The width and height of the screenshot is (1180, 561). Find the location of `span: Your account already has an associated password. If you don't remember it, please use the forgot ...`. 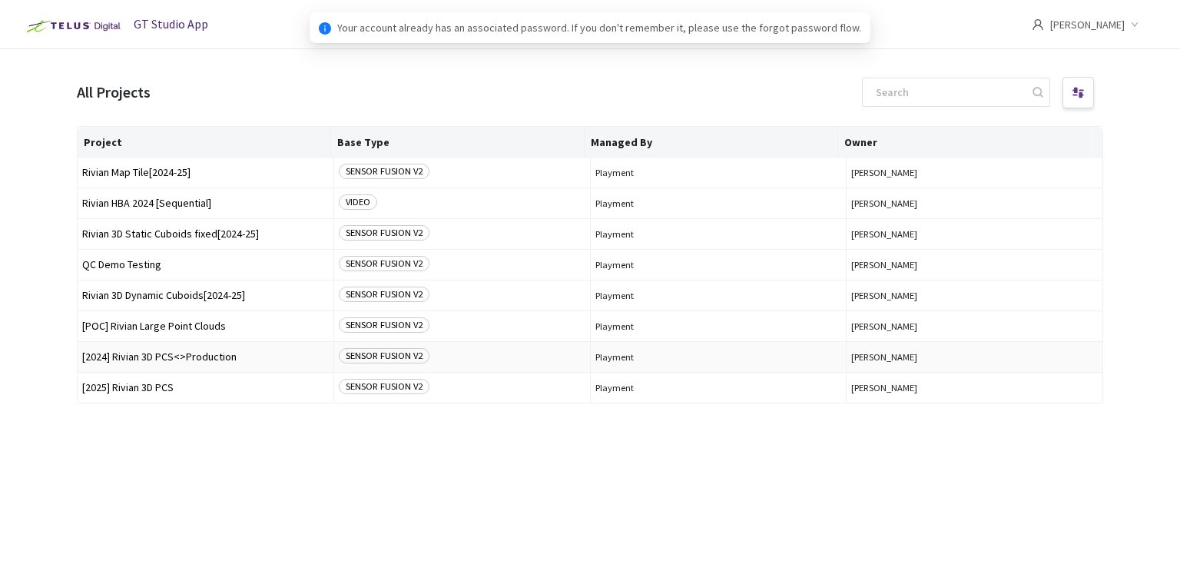

span: Your account already has an associated password. If you don't remember it, please use the forgot ... is located at coordinates (599, 28).